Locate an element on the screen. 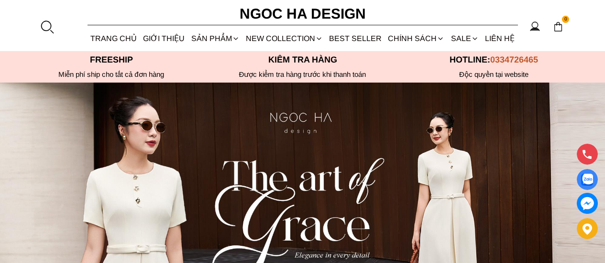 The width and height of the screenshot is (605, 263). a: LIÊN HỆ is located at coordinates (499, 38).